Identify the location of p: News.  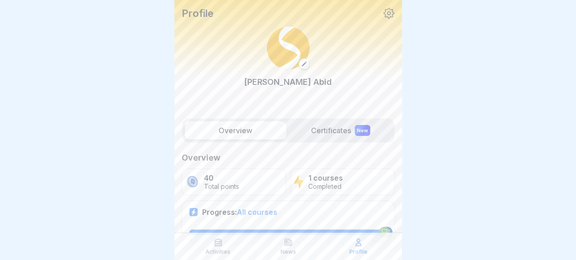
(288, 252).